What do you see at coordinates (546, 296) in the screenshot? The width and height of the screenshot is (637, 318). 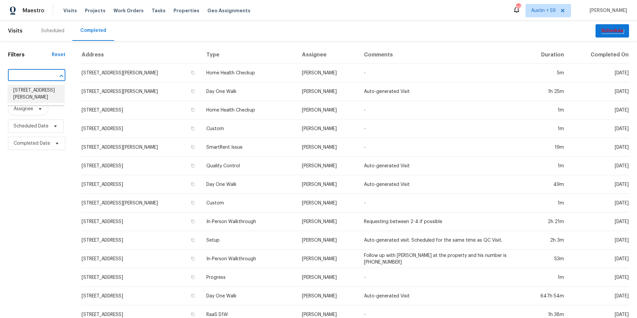 I see `td: 647h 54m` at bounding box center [546, 296].